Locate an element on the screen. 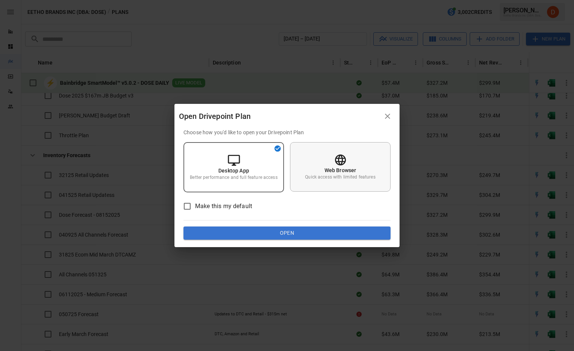 The width and height of the screenshot is (574, 351). div: Open Drivepoint Plan is located at coordinates (279, 116).